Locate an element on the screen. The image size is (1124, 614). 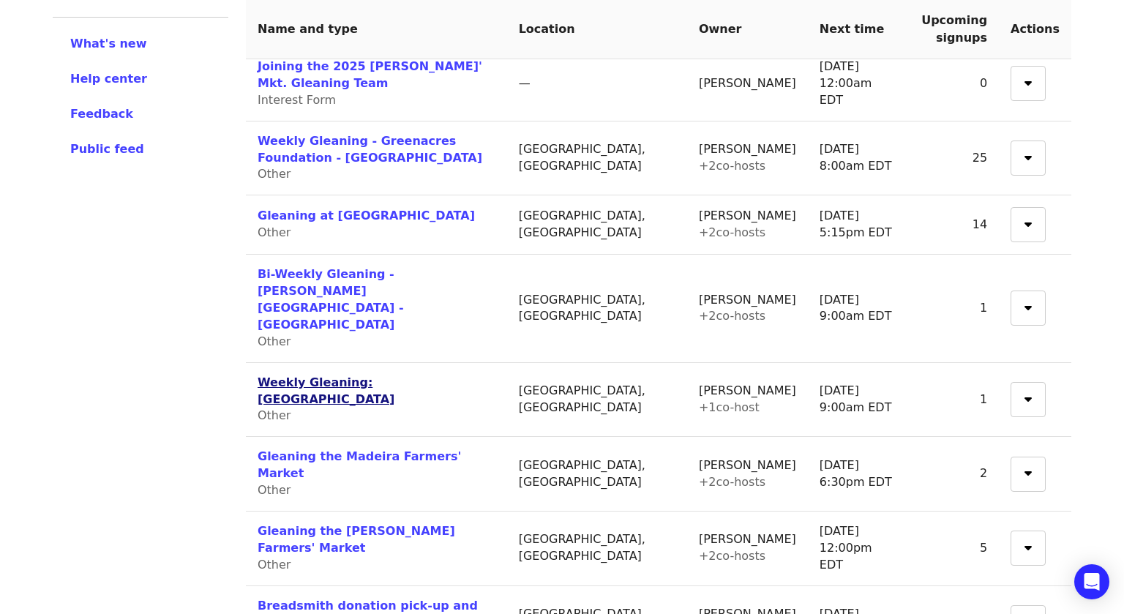
span: Public feed is located at coordinates (107, 149).